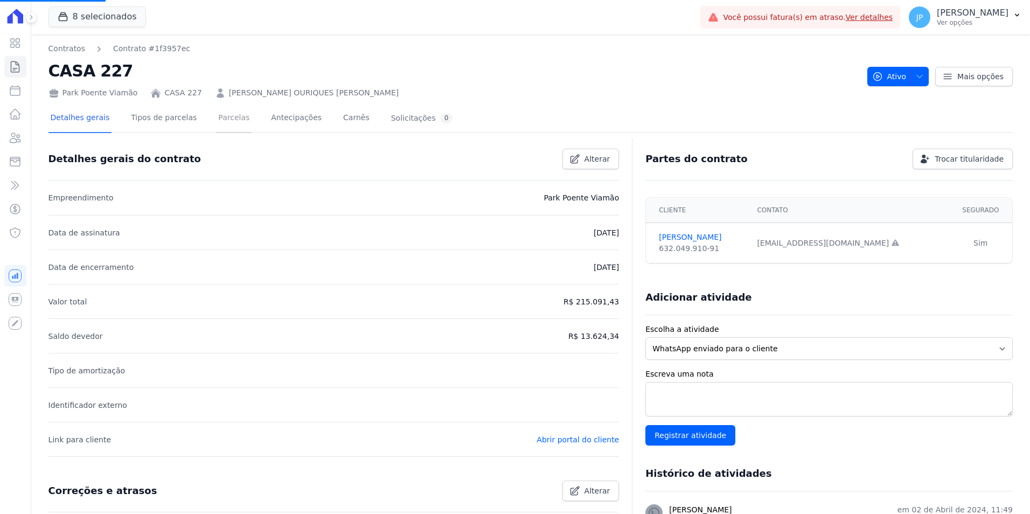 The width and height of the screenshot is (1030, 514). I want to click on p: Tipo de amortização, so click(87, 371).